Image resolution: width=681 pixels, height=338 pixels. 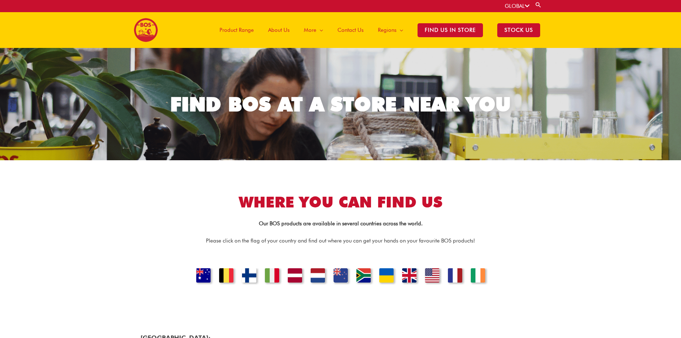 What do you see at coordinates (237, 30) in the screenshot?
I see `a: Product Range` at bounding box center [237, 30].